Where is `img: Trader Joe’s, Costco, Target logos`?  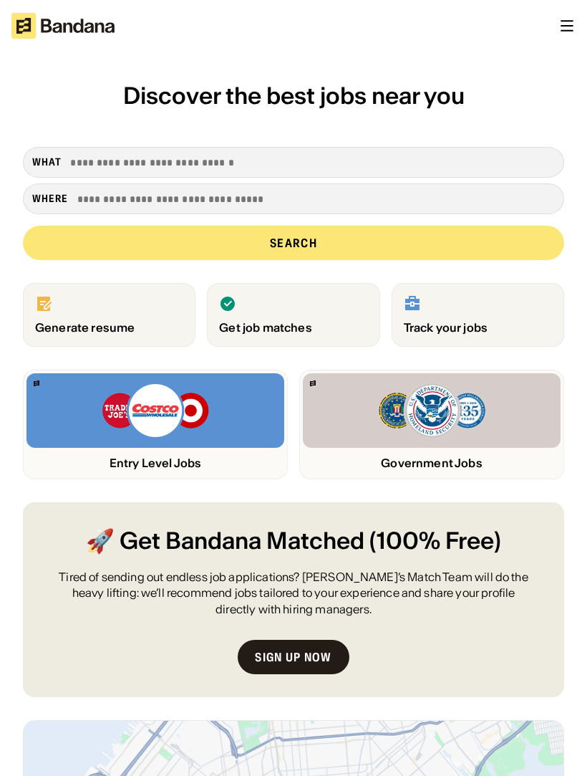 img: Trader Joe’s, Costco, Target logos is located at coordinates (155, 410).